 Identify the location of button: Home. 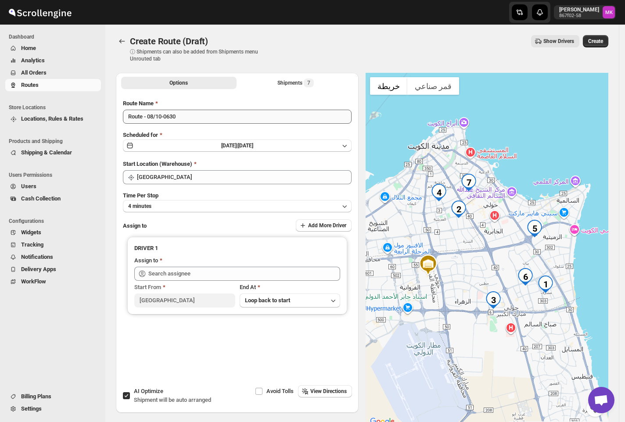
(53, 48).